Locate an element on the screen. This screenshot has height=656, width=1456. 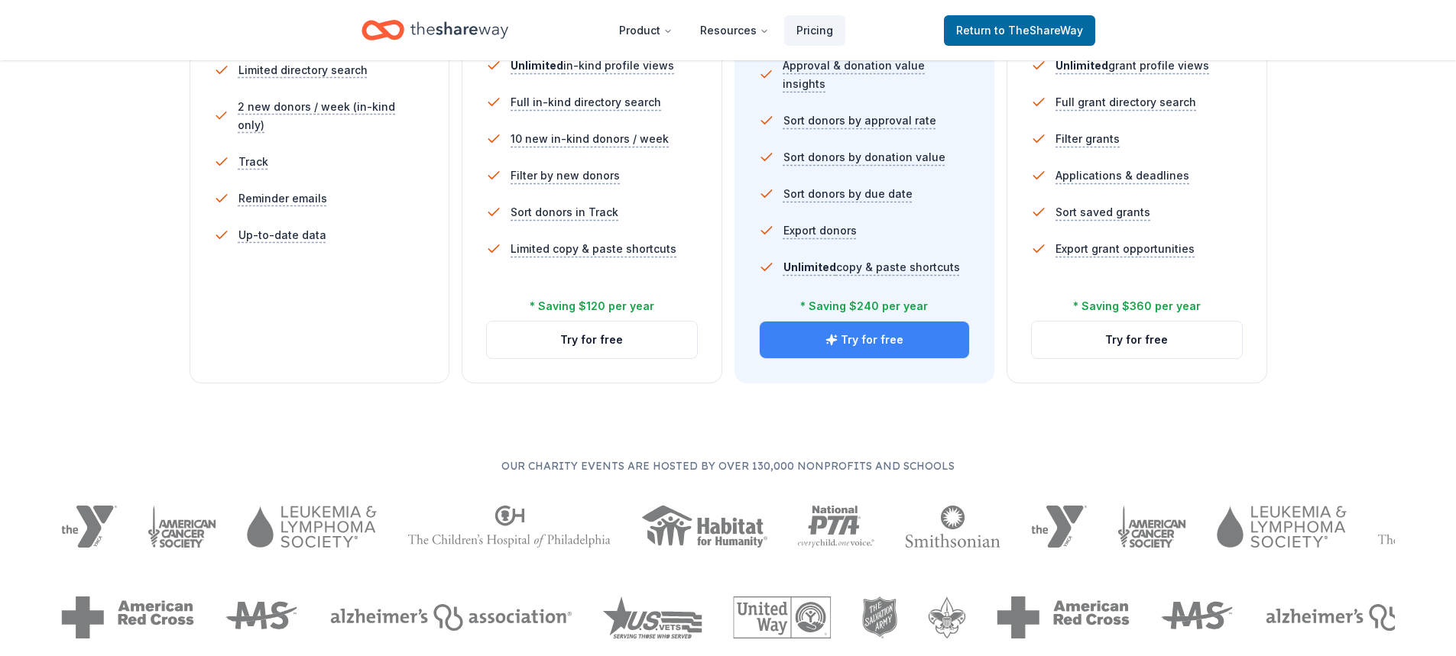
span: in-kind profile views is located at coordinates (592, 65).